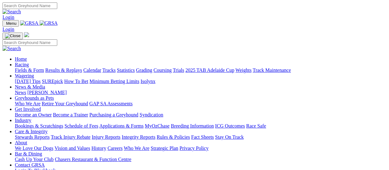  What do you see at coordinates (20, 92) in the screenshot?
I see `a: News` at bounding box center [20, 92].